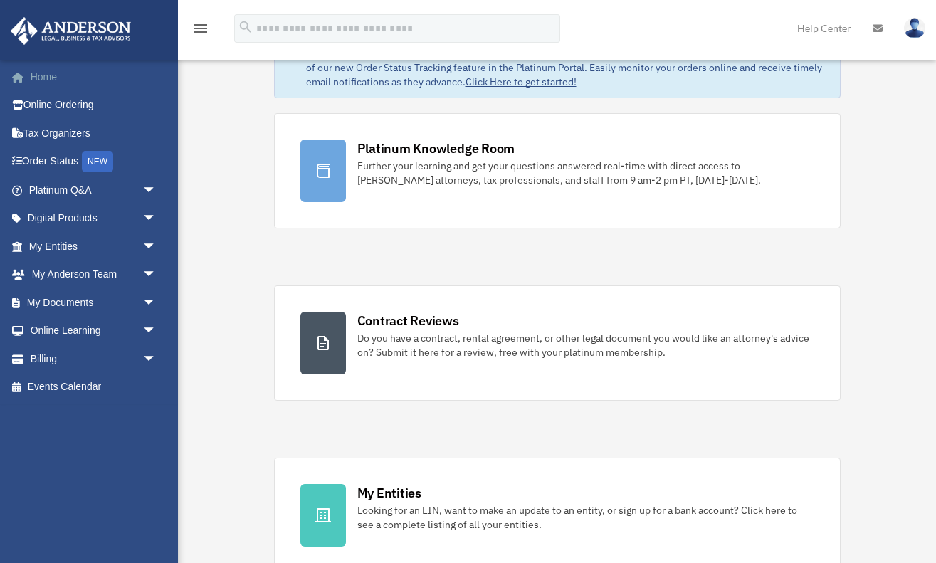  What do you see at coordinates (97, 162) in the screenshot?
I see `div: NEW` at bounding box center [97, 162].